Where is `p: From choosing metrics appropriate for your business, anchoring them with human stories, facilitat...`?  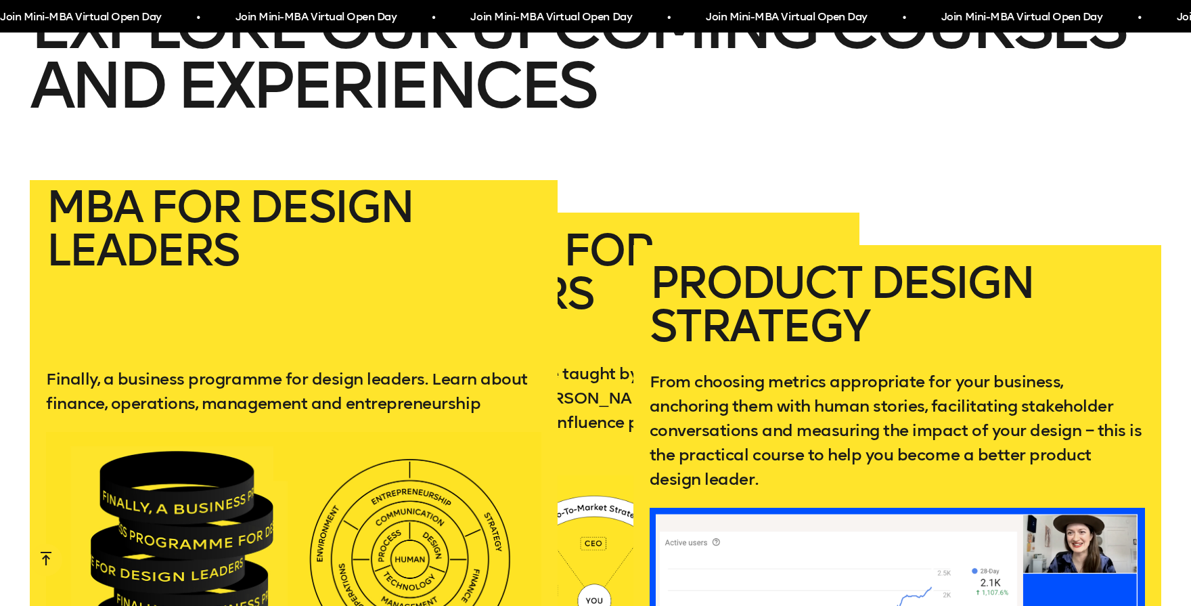
p: From choosing metrics appropriate for your business, anchoring them with human stories, facilitat... is located at coordinates (897, 430).